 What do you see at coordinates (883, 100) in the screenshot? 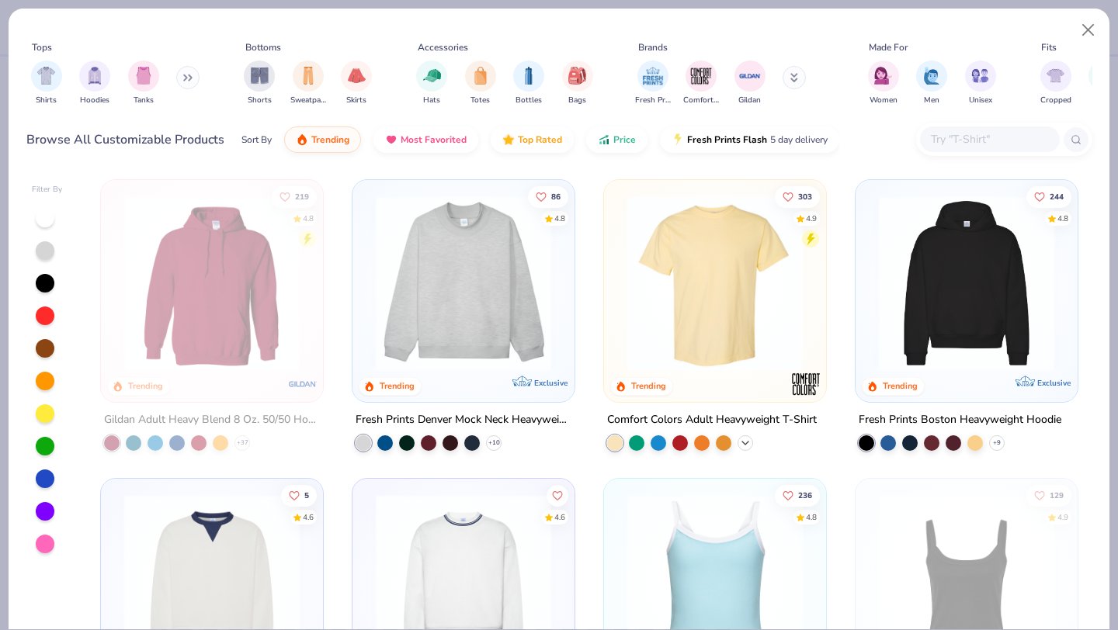
I see `span: Women` at bounding box center [883, 100].